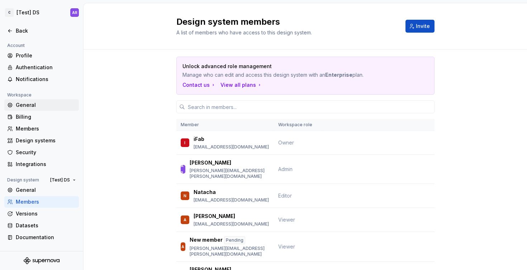  What do you see at coordinates (225, 125) in the screenshot?
I see `th: Member` at bounding box center [225, 125].